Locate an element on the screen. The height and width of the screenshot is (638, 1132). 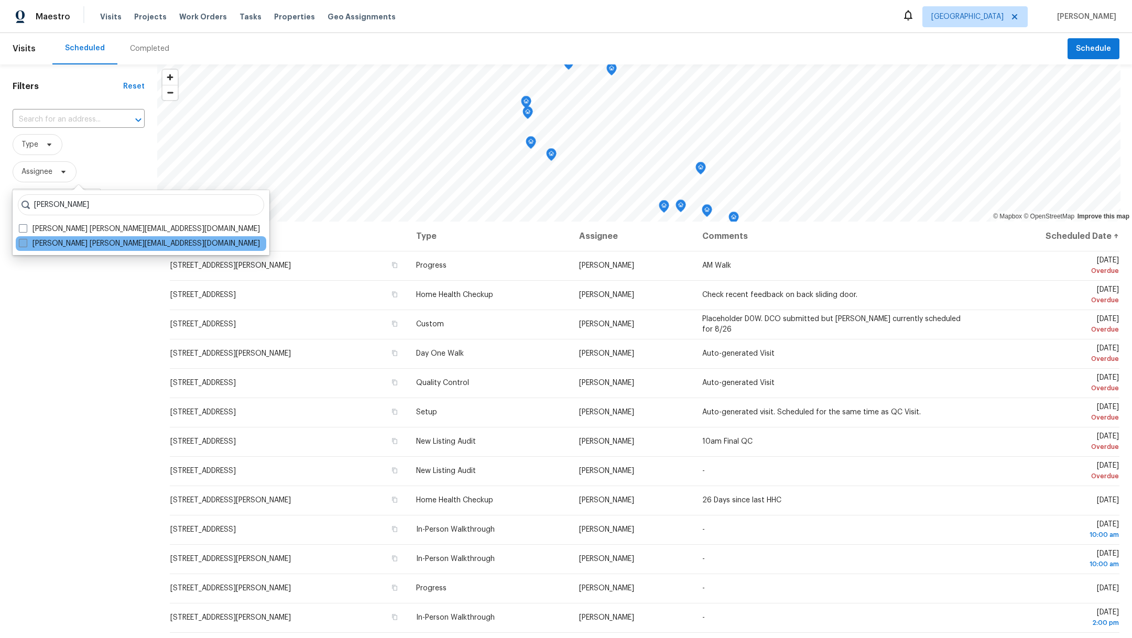
input: Search for an address... is located at coordinates (64, 120).